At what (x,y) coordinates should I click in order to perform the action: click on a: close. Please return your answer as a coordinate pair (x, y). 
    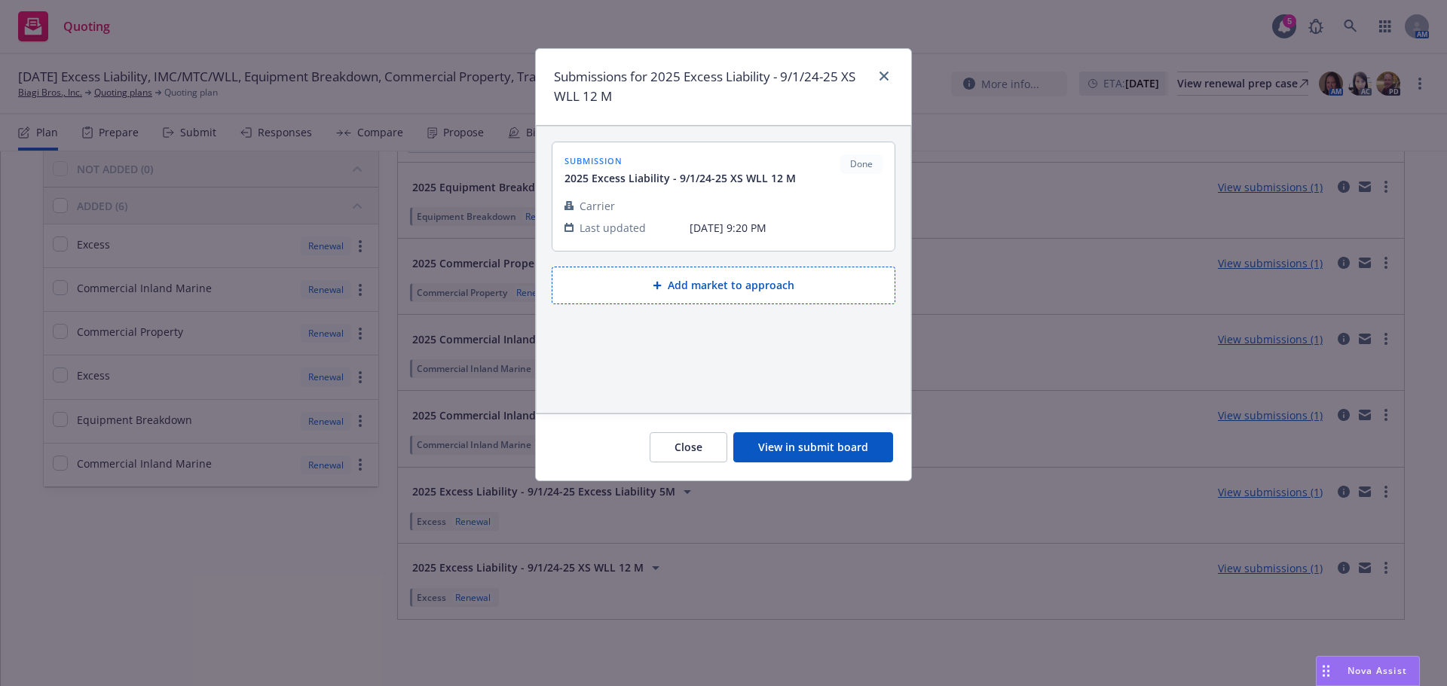
    Looking at the image, I should click on (884, 76).